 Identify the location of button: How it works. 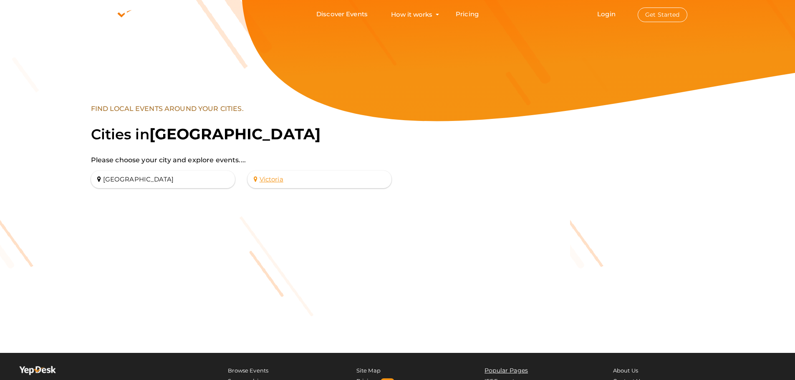
(411, 14).